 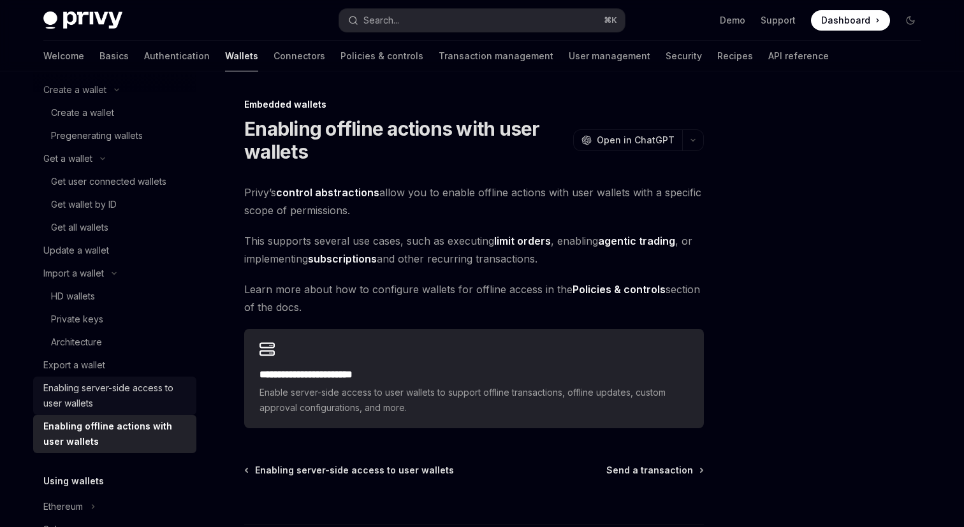 What do you see at coordinates (474, 400) in the screenshot?
I see `span: Enable server-side access to user wallets to support offline transactions, offline updates, custo...` at bounding box center [474, 400].